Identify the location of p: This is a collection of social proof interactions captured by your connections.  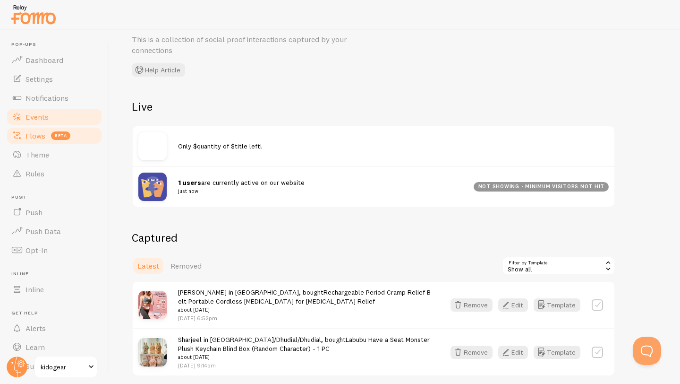
(245, 45).